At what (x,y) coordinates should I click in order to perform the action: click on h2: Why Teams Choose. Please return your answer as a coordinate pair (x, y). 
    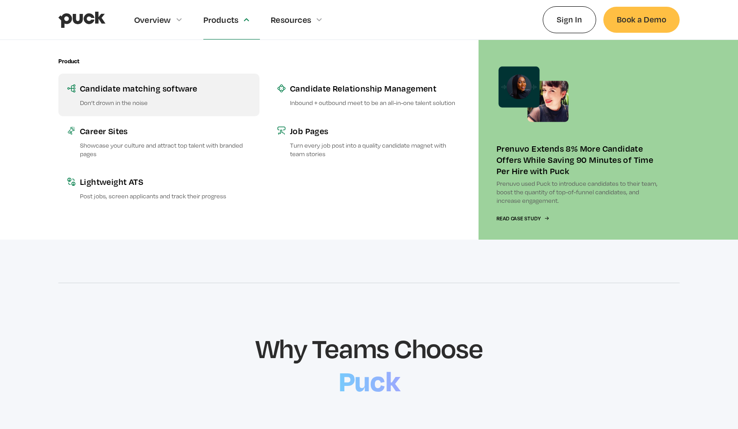
    Looking at the image, I should click on (369, 348).